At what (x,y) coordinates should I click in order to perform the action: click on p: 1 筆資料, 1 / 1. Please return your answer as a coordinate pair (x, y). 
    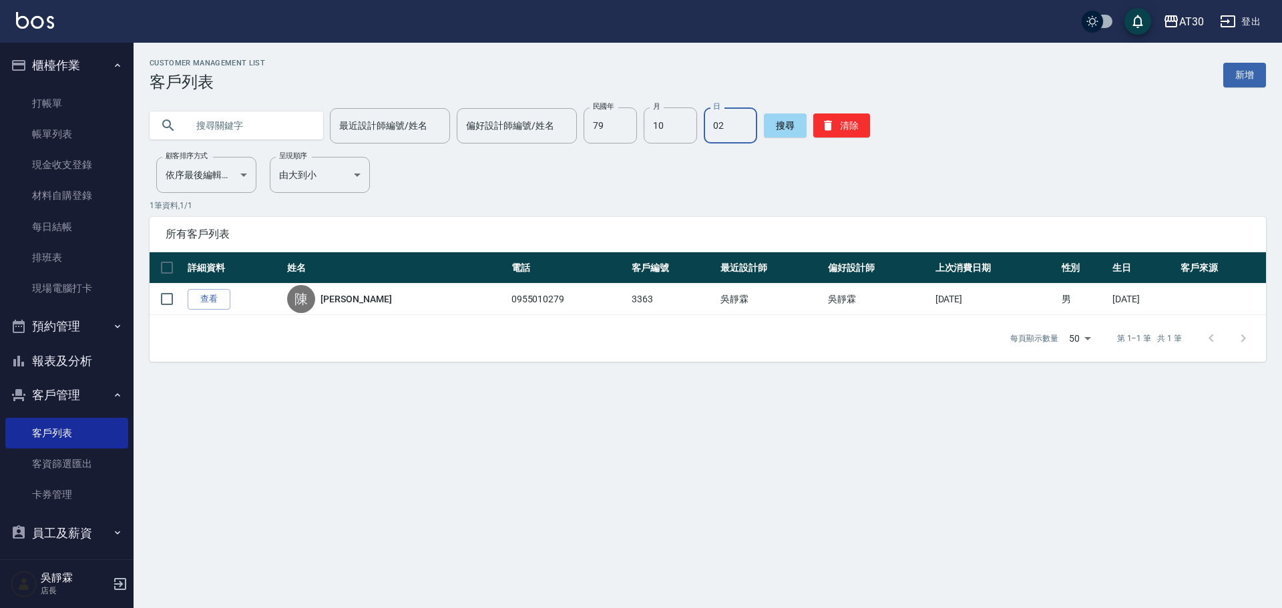
    Looking at the image, I should click on (708, 206).